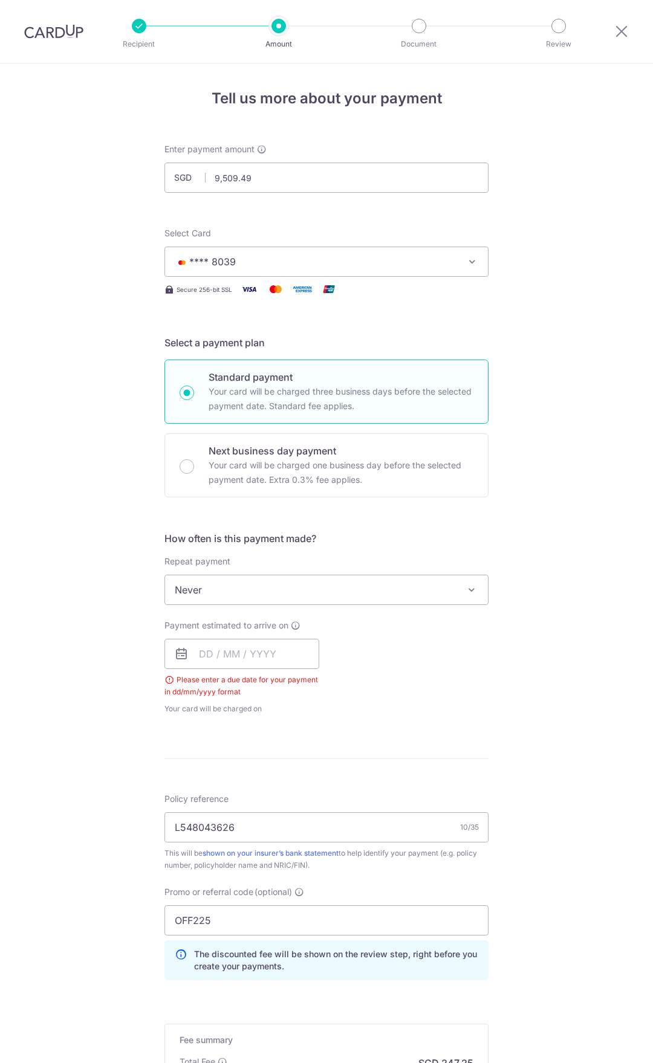 This screenshot has width=653, height=1063. What do you see at coordinates (182, 262) in the screenshot?
I see `img: MASTERCARD` at bounding box center [182, 262].